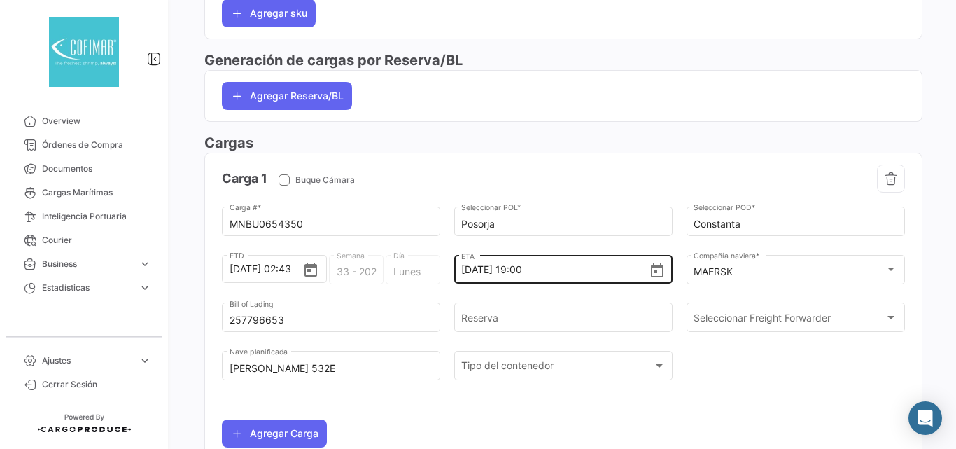 This screenshot has width=956, height=449. What do you see at coordinates (87, 360) in the screenshot?
I see `span: Ajustes` at bounding box center [87, 360].